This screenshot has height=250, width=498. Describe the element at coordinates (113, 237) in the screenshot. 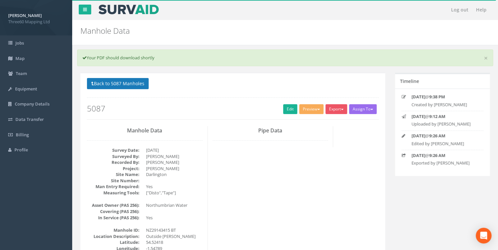

I see `dt: Location Description:` at that location.